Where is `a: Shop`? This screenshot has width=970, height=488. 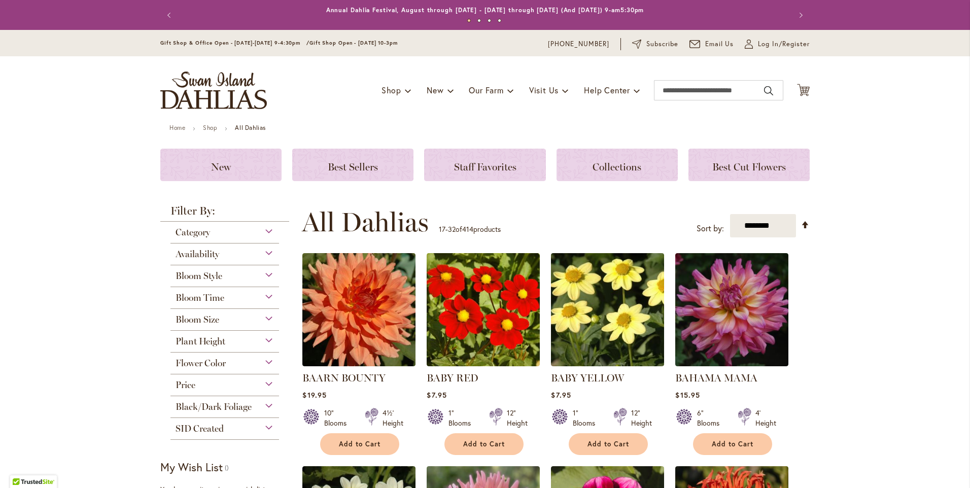
a: Shop is located at coordinates (210, 127).